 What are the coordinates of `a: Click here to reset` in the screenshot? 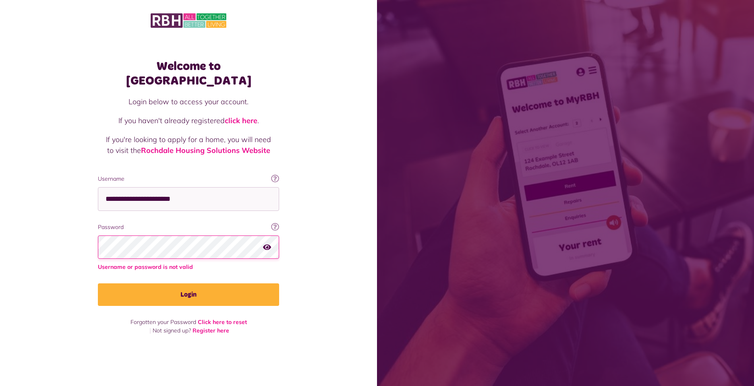 It's located at (222, 322).